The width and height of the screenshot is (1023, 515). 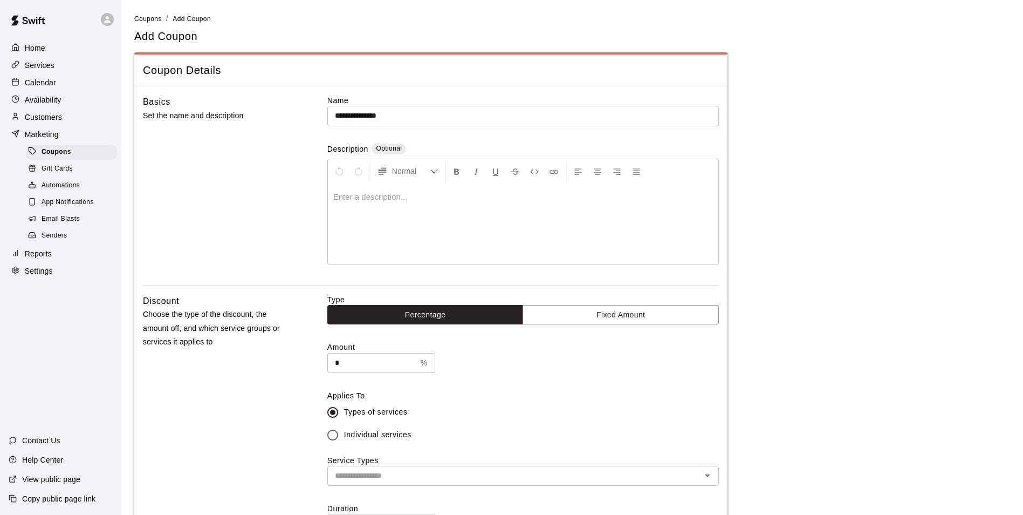 I want to click on span: App Notifications, so click(x=67, y=202).